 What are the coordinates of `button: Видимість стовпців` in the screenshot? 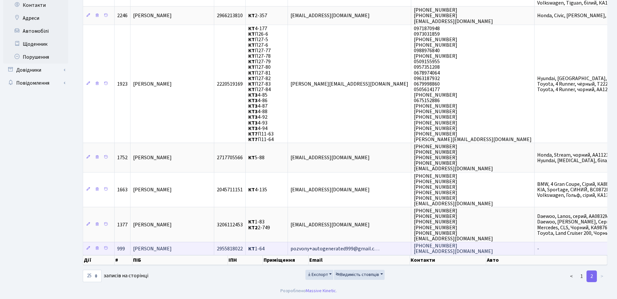 It's located at (359, 275).